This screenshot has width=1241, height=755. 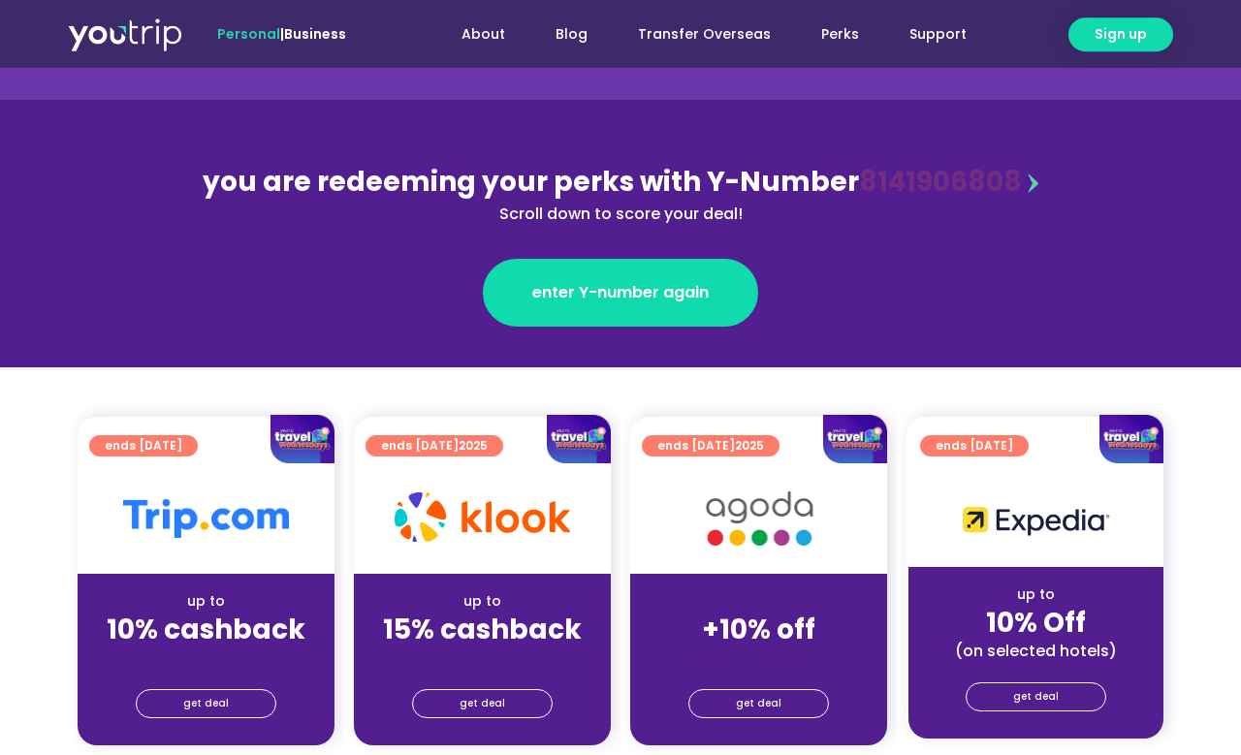 I want to click on a: Sign up, so click(x=1120, y=34).